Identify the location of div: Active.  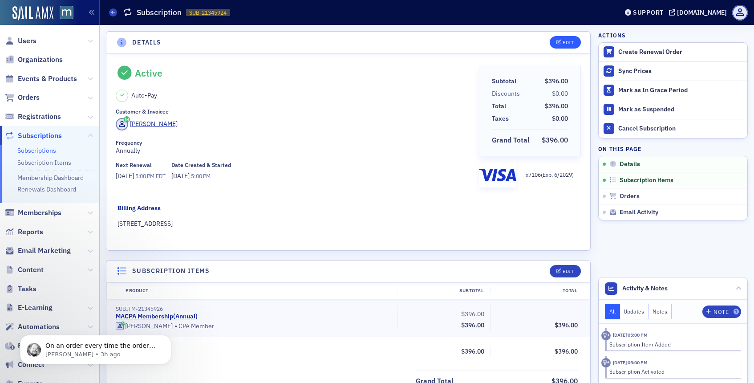
(149, 73).